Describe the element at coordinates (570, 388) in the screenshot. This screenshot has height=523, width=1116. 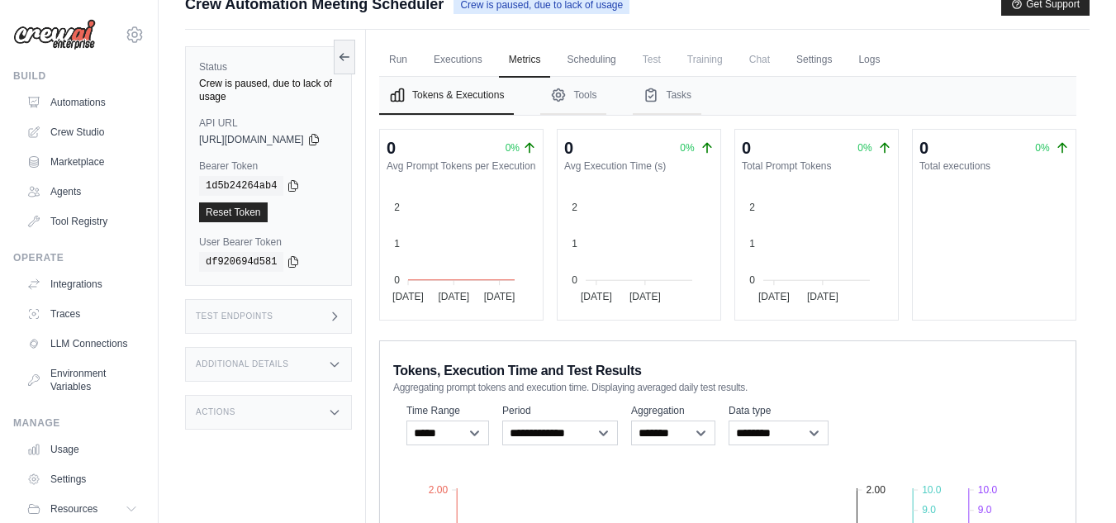
I see `span: Aggregating prompt tokens and execution time. Displaying averaged daily test results.` at that location.